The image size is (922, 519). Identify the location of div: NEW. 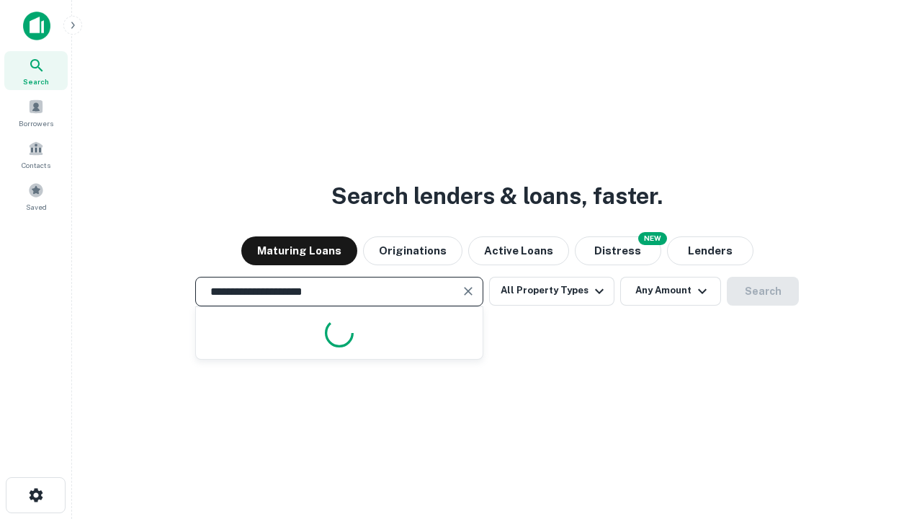
(653, 238).